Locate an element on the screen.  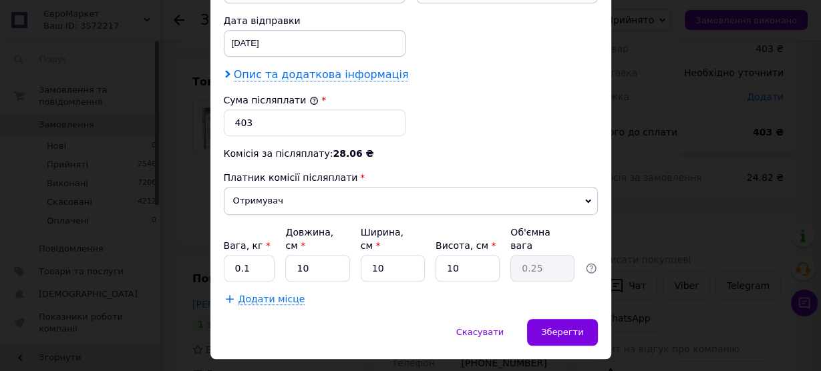
span: 28.06 ₴ is located at coordinates (353, 154).